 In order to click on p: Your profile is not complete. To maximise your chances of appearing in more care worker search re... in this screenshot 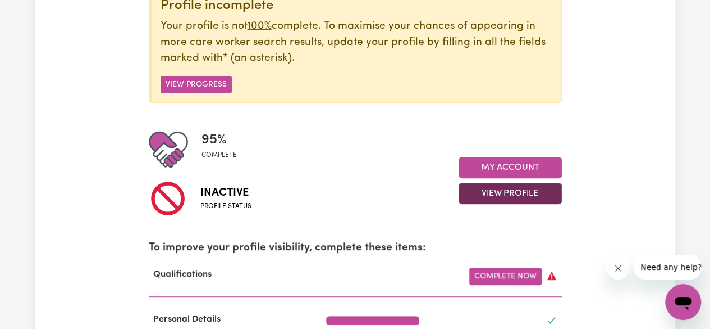, I will do `click(357, 43)`.